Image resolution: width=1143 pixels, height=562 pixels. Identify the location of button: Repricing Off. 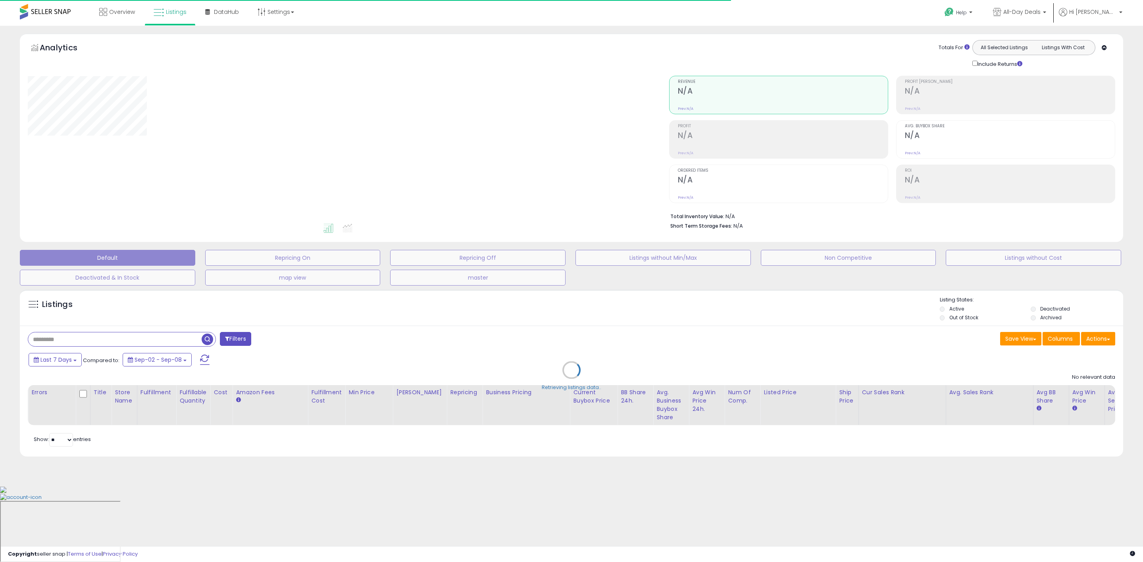
(478, 258).